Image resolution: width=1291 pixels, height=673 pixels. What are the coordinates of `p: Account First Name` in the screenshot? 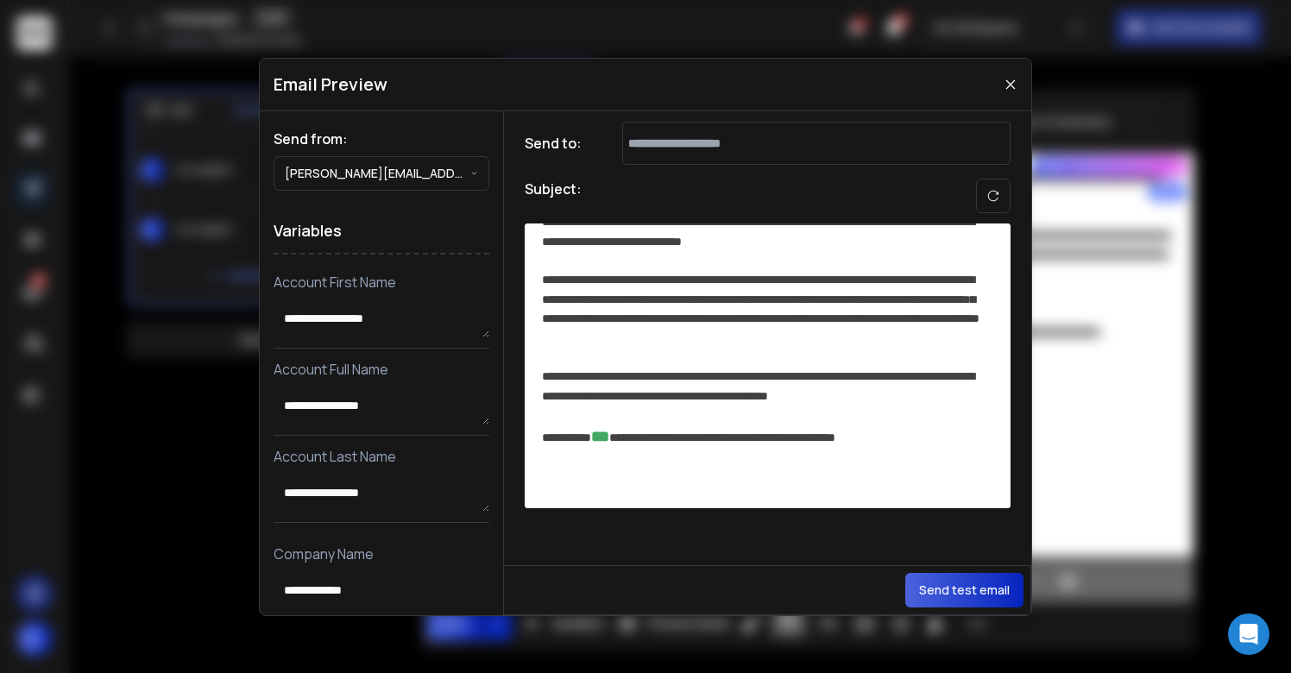 It's located at (382, 282).